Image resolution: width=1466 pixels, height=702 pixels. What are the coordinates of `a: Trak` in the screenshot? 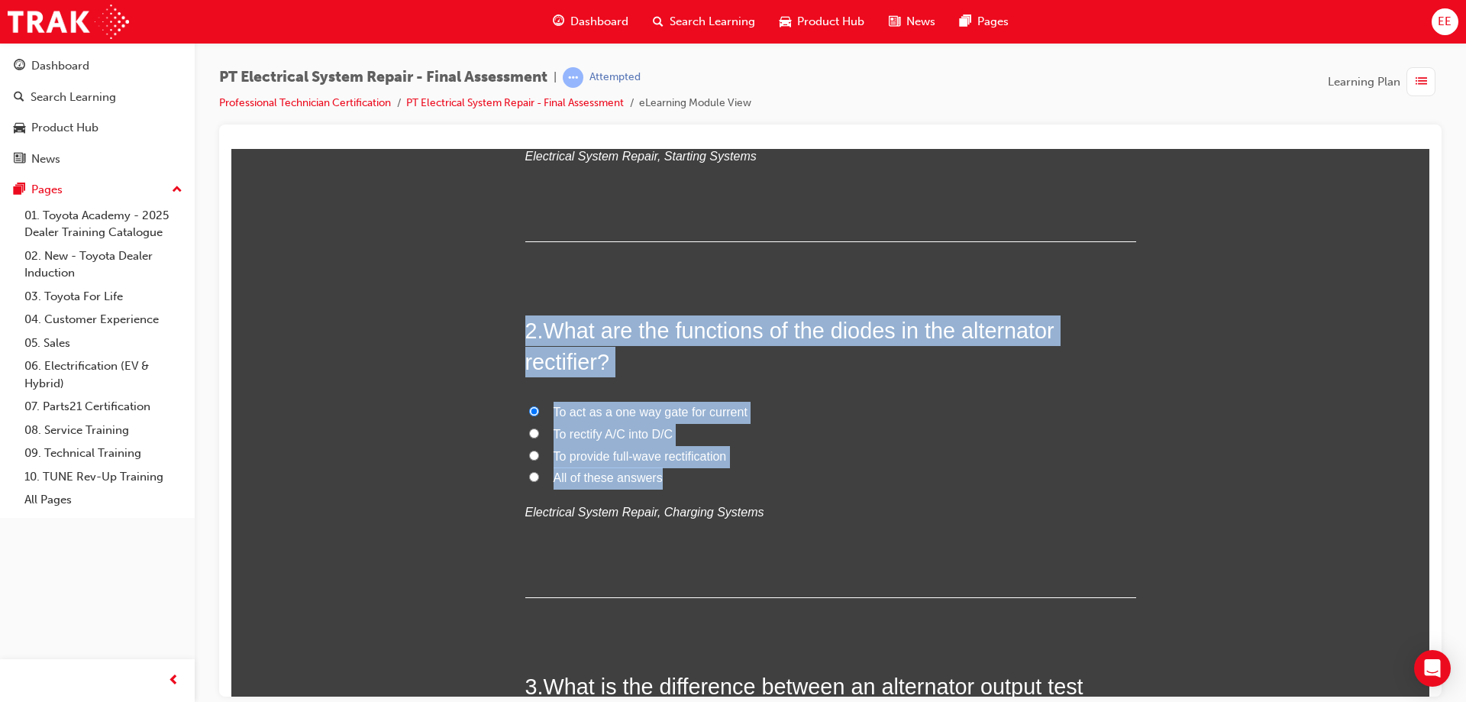 It's located at (68, 21).